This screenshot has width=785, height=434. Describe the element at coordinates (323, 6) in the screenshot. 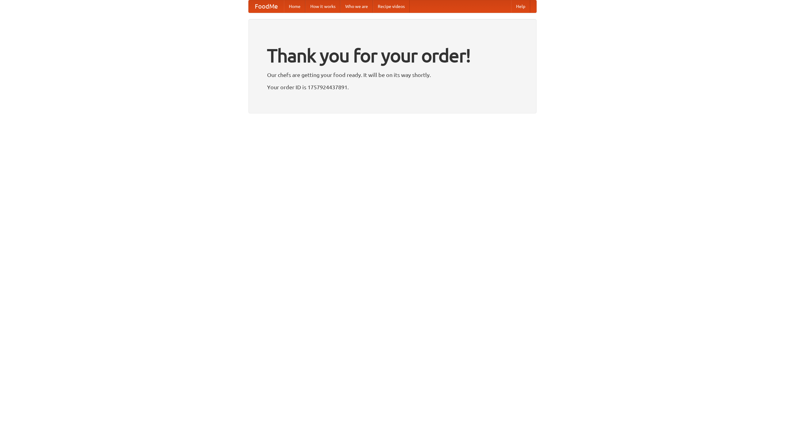

I see `a: How it works` at that location.